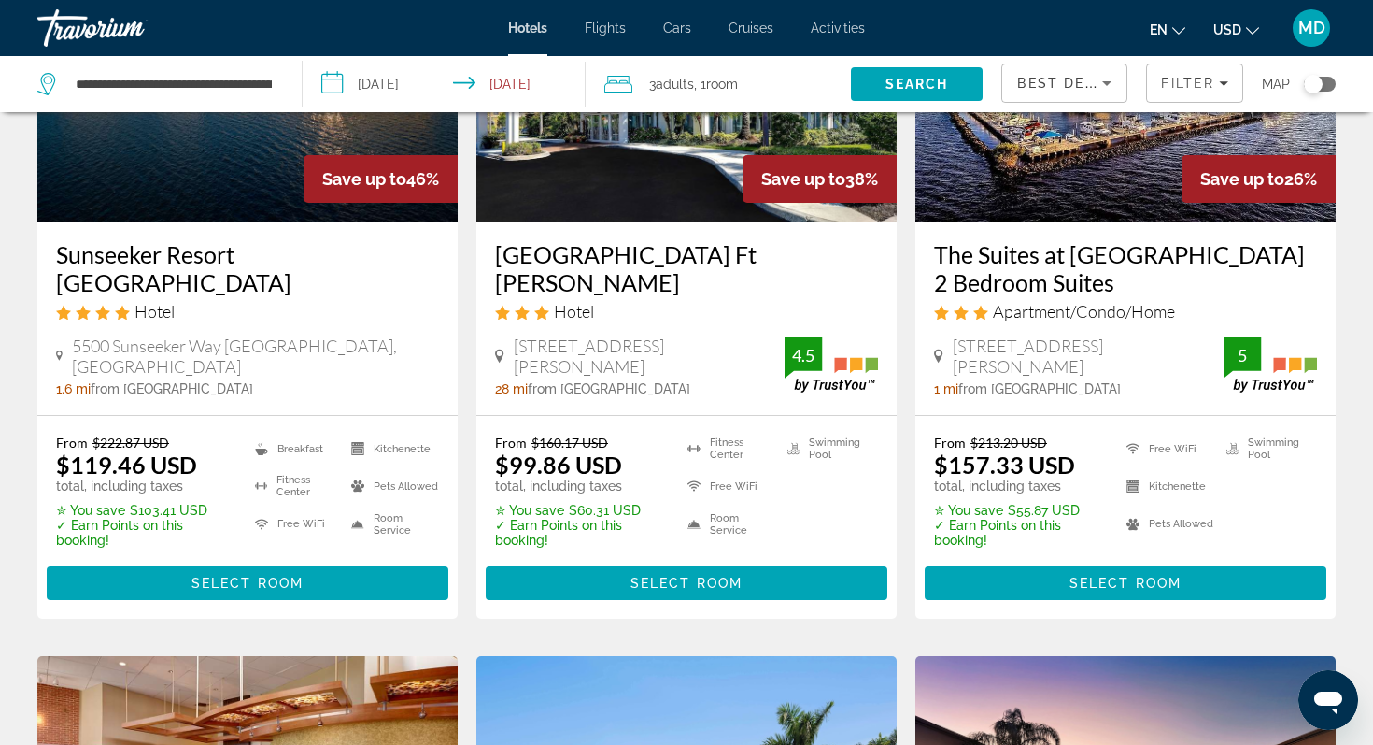  What do you see at coordinates (803, 355) in the screenshot?
I see `div: 4.5` at bounding box center [803, 355].